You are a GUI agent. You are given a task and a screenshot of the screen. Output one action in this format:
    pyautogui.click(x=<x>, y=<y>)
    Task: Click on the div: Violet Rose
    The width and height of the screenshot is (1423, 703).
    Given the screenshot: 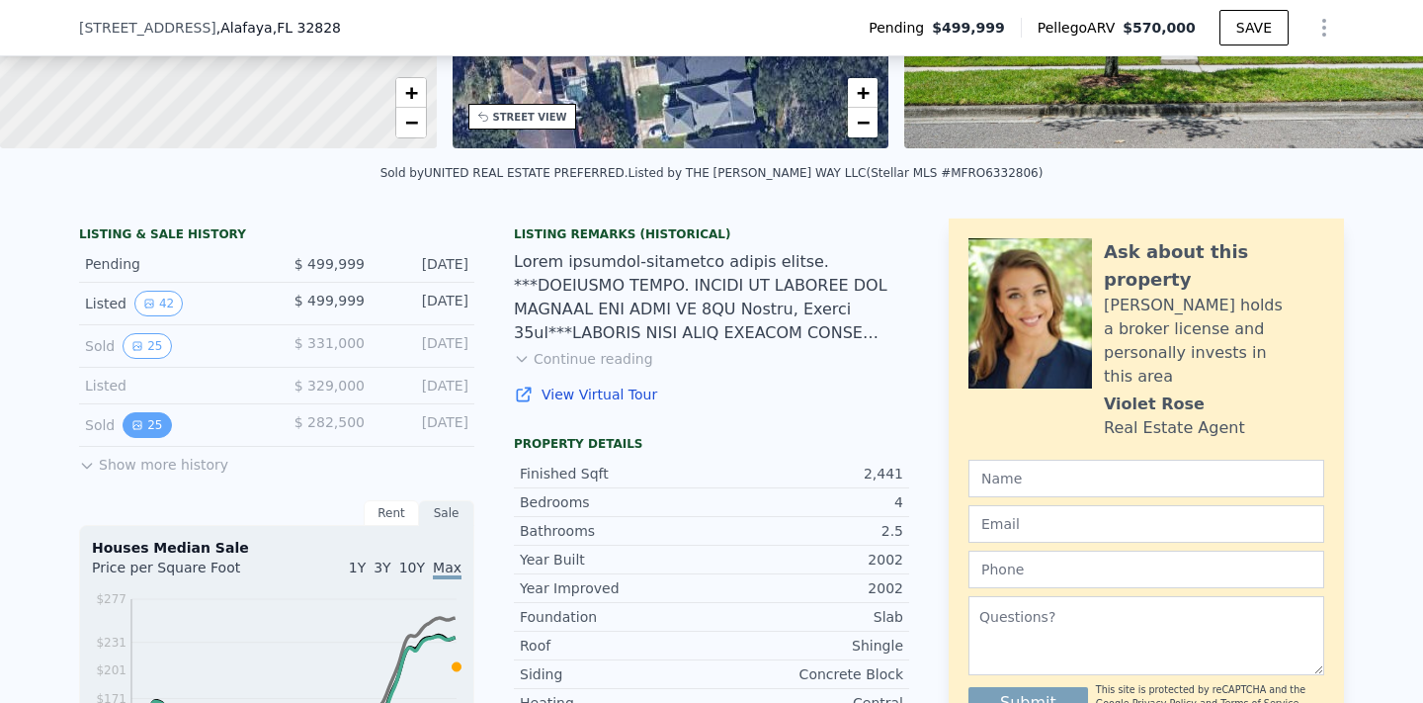 What is the action you would take?
    pyautogui.click(x=1154, y=404)
    